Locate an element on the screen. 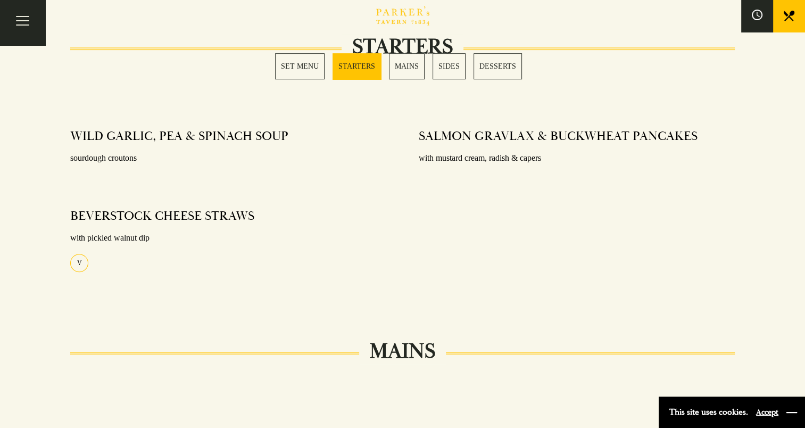 The width and height of the screenshot is (805, 428). div: V is located at coordinates (79, 263).